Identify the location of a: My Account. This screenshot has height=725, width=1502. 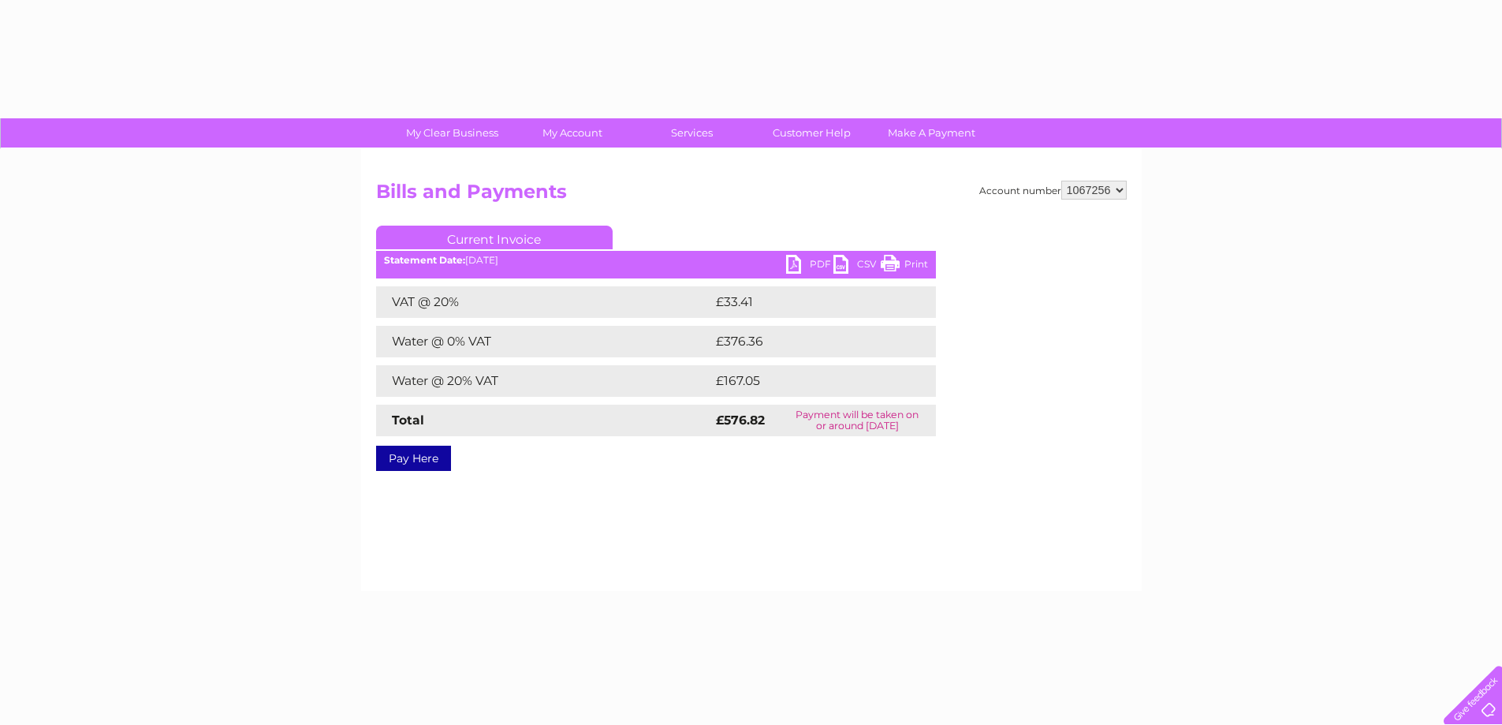
(572, 132).